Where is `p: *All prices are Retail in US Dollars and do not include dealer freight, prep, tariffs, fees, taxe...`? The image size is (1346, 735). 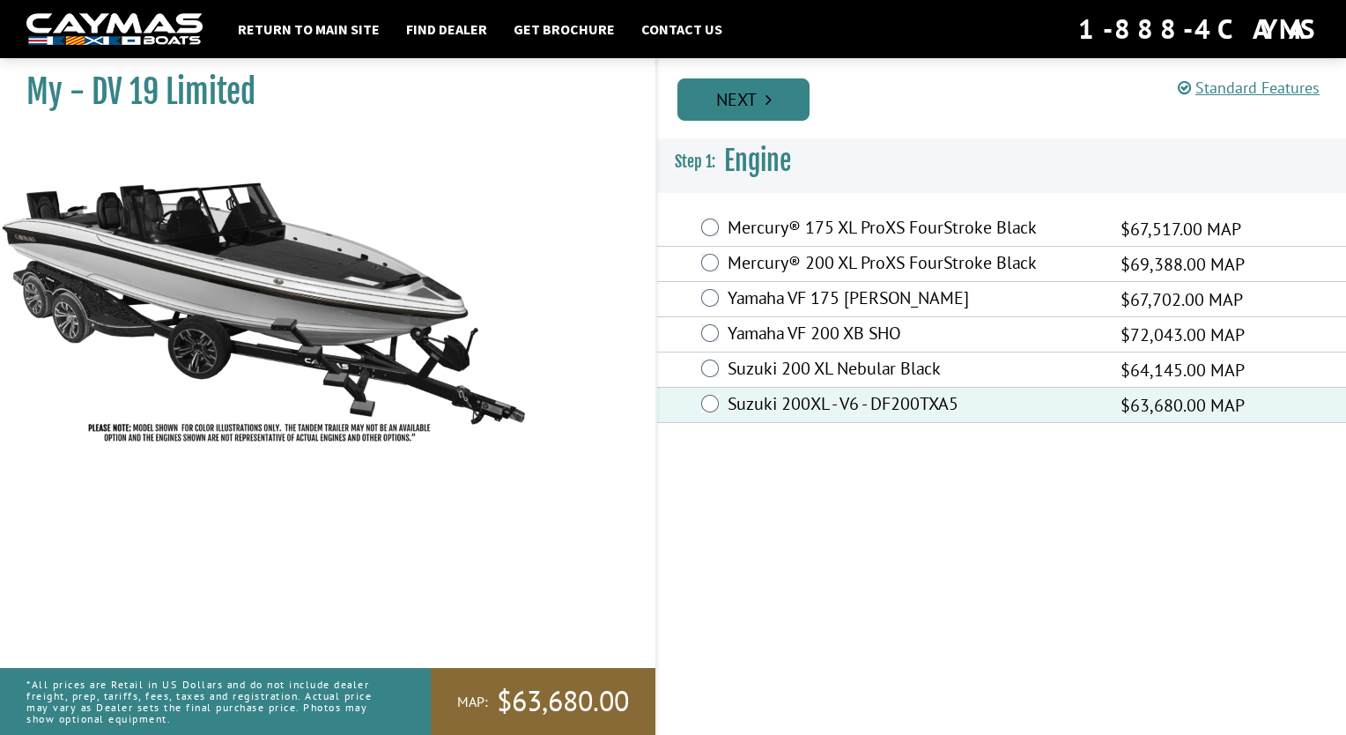
p: *All prices are Retail in US Dollars and do not include dealer freight, prep, tariffs, fees, taxe... is located at coordinates (209, 701).